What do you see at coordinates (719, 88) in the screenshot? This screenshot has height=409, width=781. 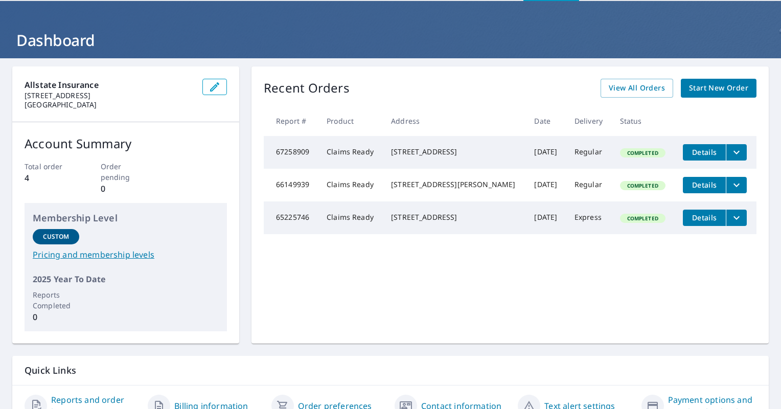 I see `a: Start New Order` at bounding box center [719, 88].